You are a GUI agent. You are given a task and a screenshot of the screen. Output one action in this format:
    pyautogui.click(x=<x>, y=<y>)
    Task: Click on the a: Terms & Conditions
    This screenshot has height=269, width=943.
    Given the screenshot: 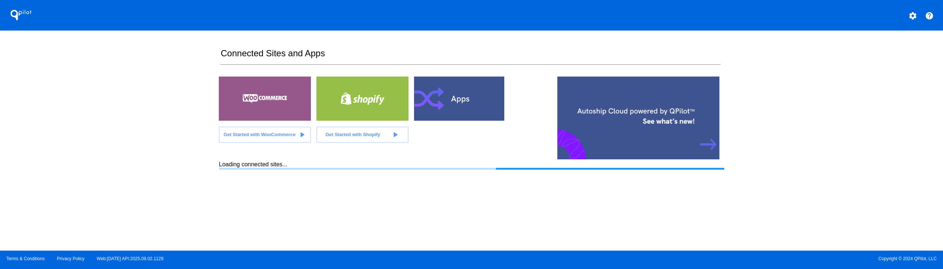 What is the action you would take?
    pyautogui.click(x=25, y=259)
    